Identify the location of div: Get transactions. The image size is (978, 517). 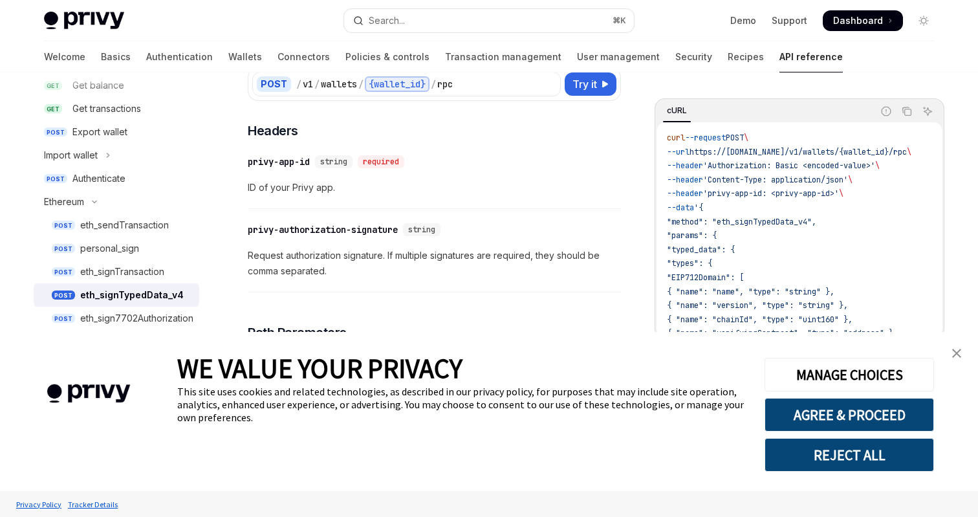
(107, 109).